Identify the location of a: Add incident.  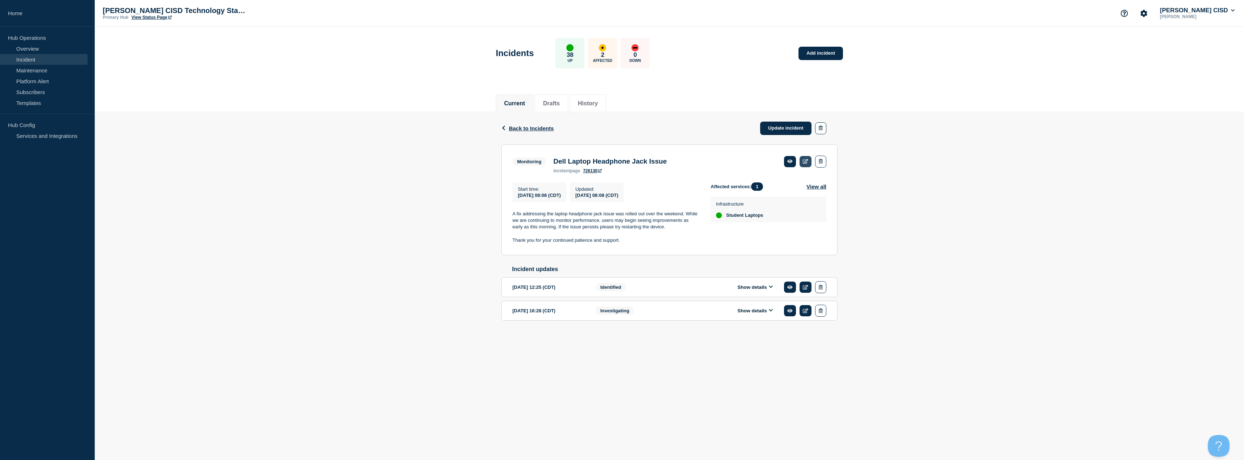
(820, 53).